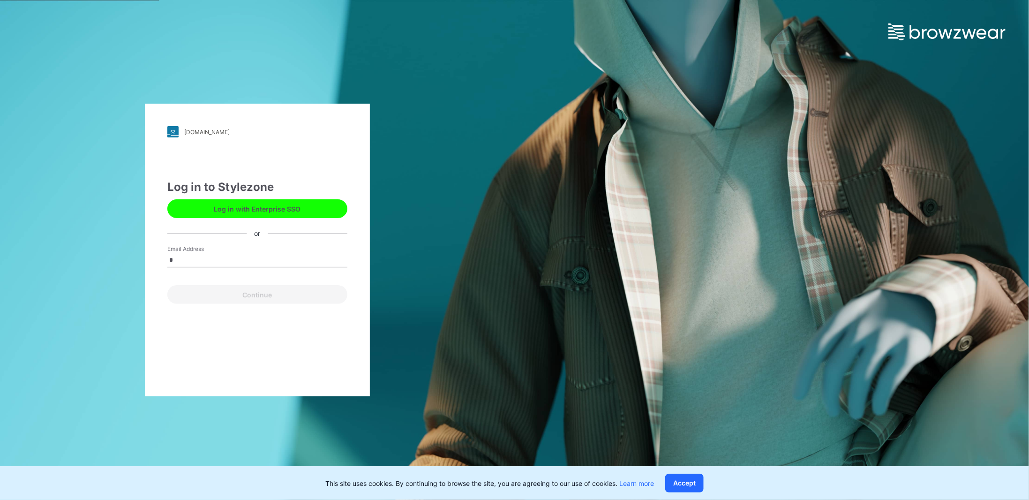  I want to click on p: This site uses cookies. By continuing to browse the site, you are agreeing to our use of cookies., so click(489, 483).